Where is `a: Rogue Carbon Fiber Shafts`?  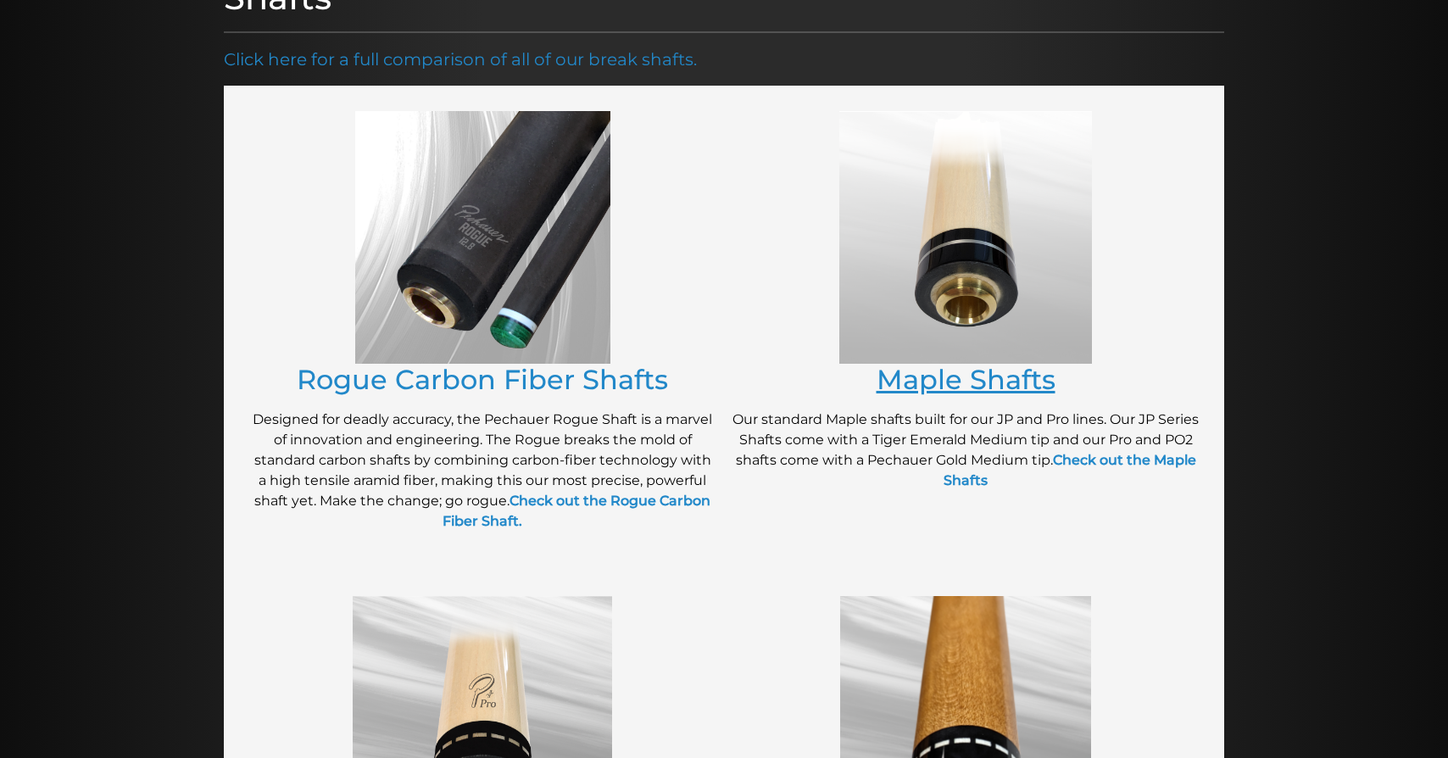 a: Rogue Carbon Fiber Shafts is located at coordinates (483, 379).